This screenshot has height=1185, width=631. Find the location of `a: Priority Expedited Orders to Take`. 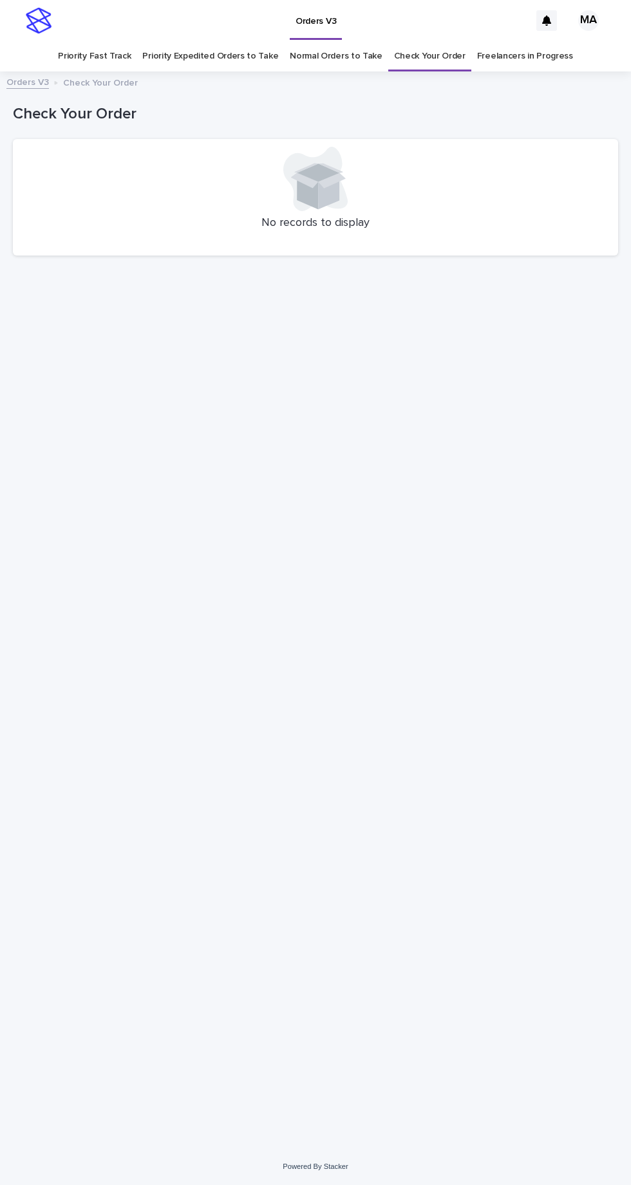

a: Priority Expedited Orders to Take is located at coordinates (210, 56).